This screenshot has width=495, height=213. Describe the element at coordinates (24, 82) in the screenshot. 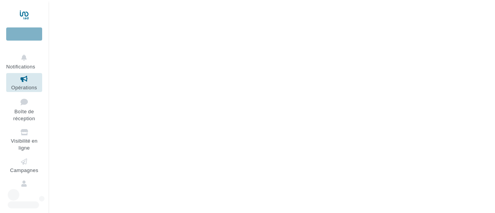

I see `a: Opérations` at that location.